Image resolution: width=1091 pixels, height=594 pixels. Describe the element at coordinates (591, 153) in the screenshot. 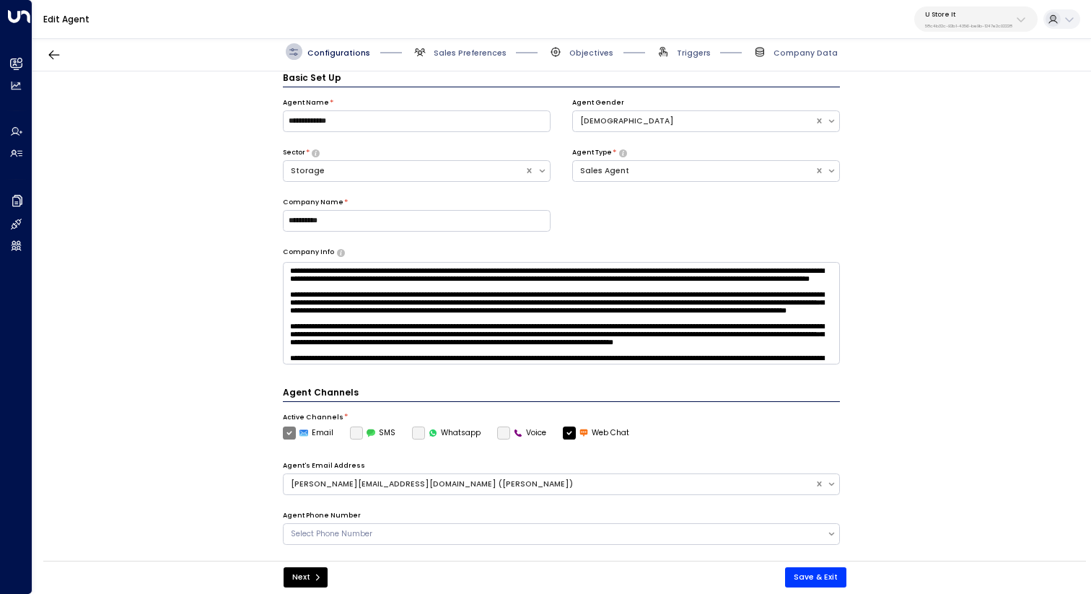

I see `label: Agent Type` at that location.